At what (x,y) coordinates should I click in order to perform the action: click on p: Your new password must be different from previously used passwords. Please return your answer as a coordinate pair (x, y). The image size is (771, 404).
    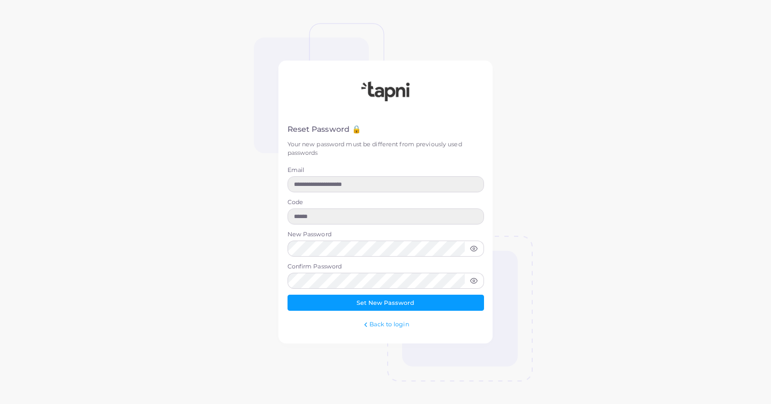
    Looking at the image, I should click on (385, 148).